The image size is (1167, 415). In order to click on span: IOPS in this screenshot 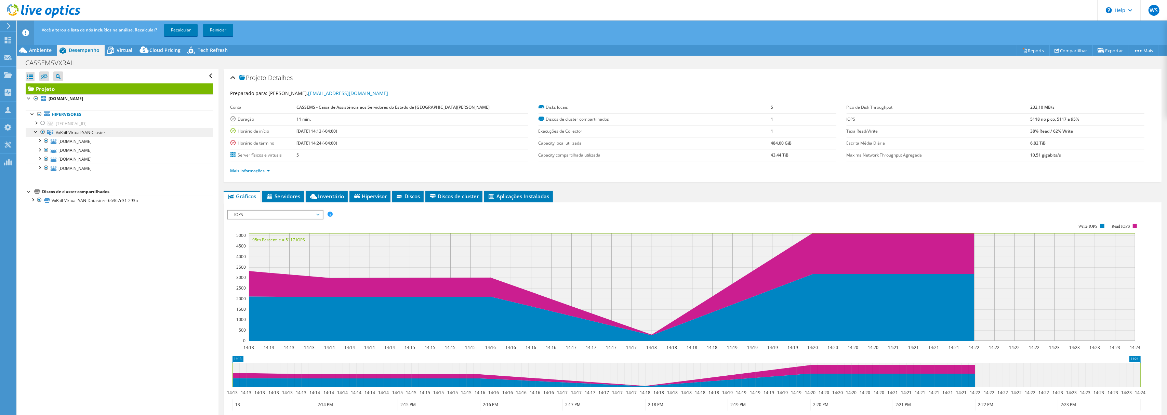, I will do `click(275, 215)`.